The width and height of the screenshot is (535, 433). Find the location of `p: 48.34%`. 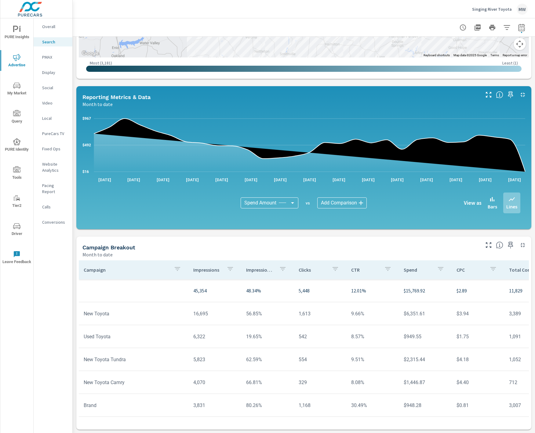

p: 48.34% is located at coordinates (267, 290).